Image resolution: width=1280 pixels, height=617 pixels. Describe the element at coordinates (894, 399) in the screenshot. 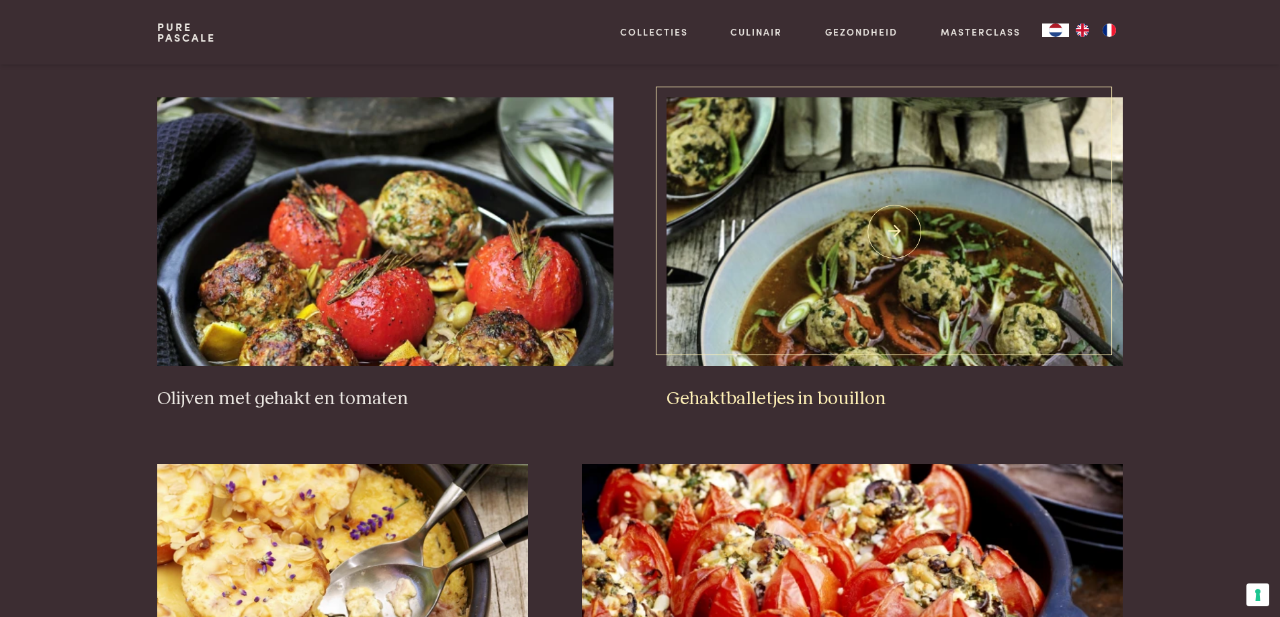

I see `h3: Gehaktballetjes in bouillon` at that location.